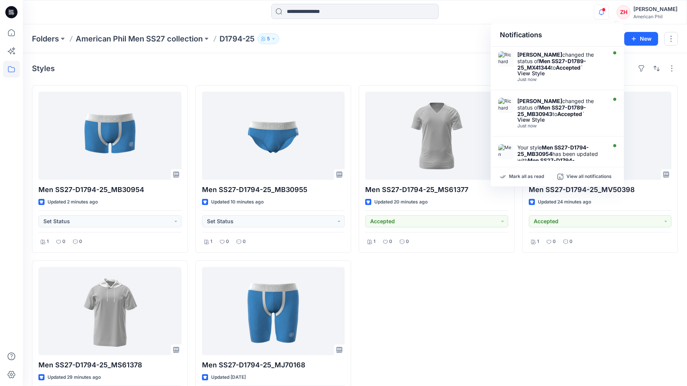  Describe the element at coordinates (526, 177) in the screenshot. I see `p: Mark all as read` at that location.